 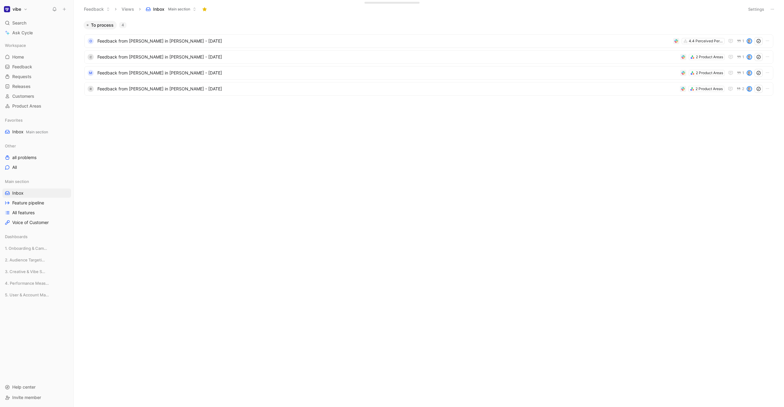 I want to click on div: 4.4 Perceived Performance, so click(x=706, y=41).